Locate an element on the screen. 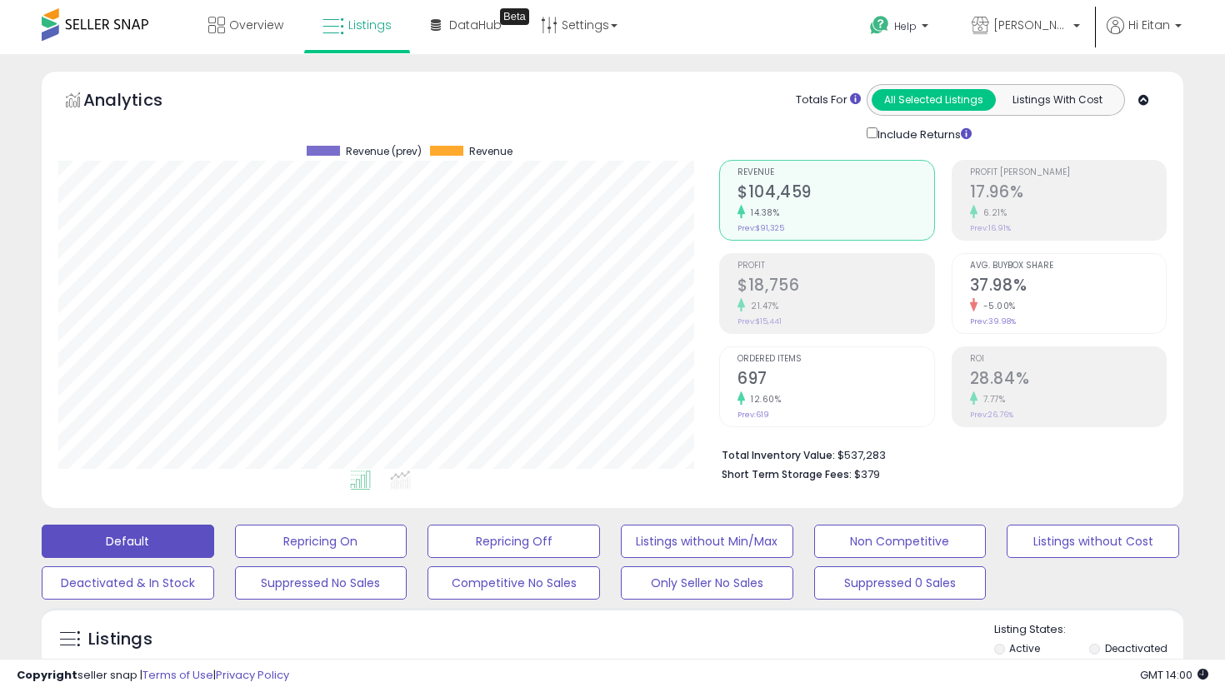 Image resolution: width=1225 pixels, height=692 pixels. div: Totals For is located at coordinates (828, 100).